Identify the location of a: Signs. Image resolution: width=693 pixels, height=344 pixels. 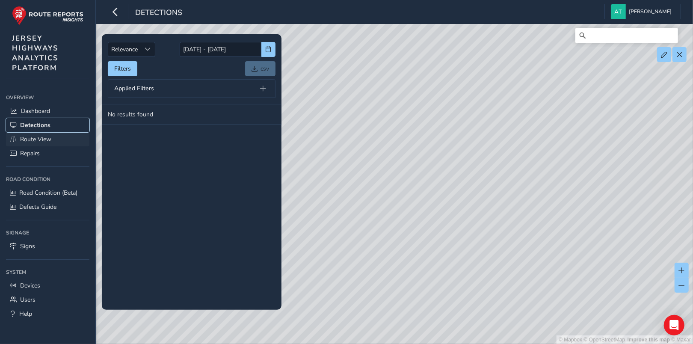
(47, 246).